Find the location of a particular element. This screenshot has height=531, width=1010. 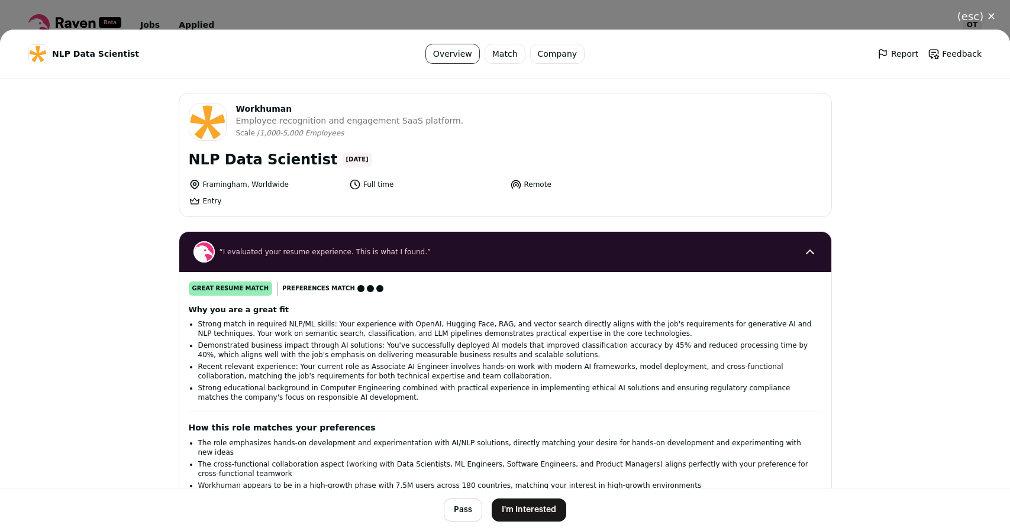

a: Feedback is located at coordinates (954, 54).